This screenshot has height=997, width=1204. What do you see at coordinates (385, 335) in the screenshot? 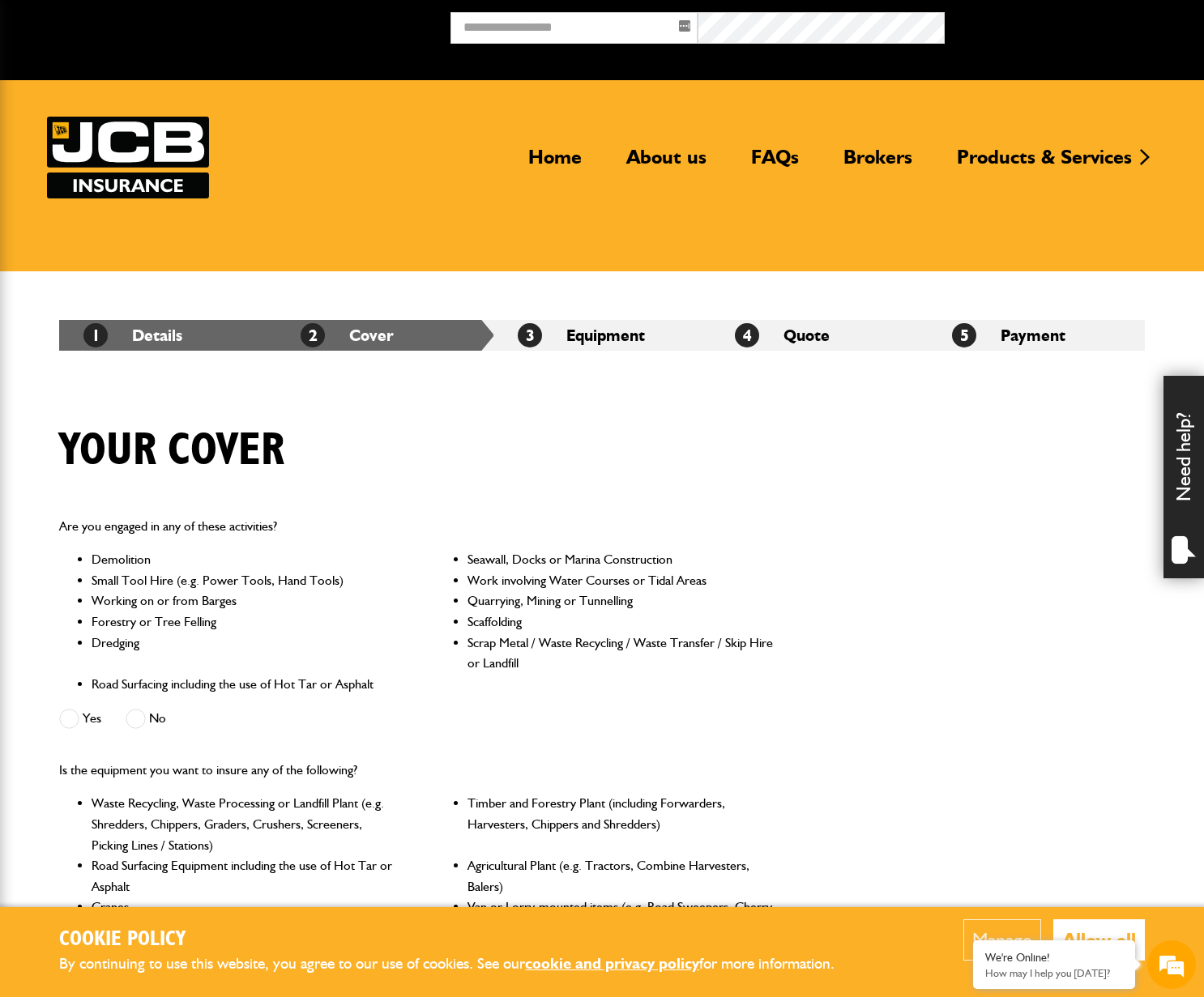
I see `li: Cover` at bounding box center [385, 335].